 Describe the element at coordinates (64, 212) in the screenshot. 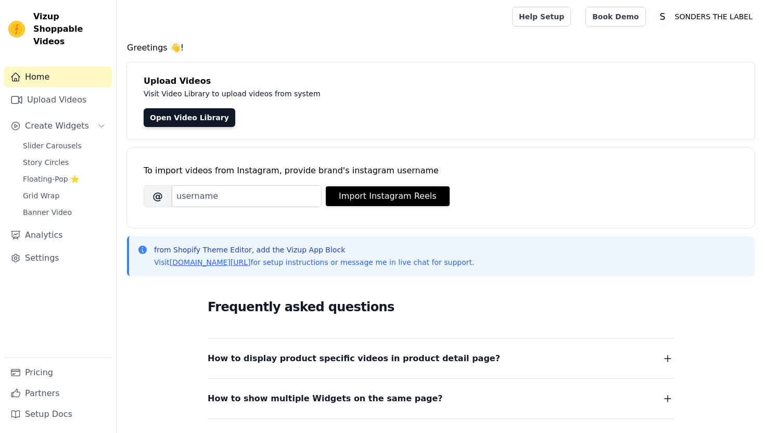

I see `a: Banner Video` at that location.